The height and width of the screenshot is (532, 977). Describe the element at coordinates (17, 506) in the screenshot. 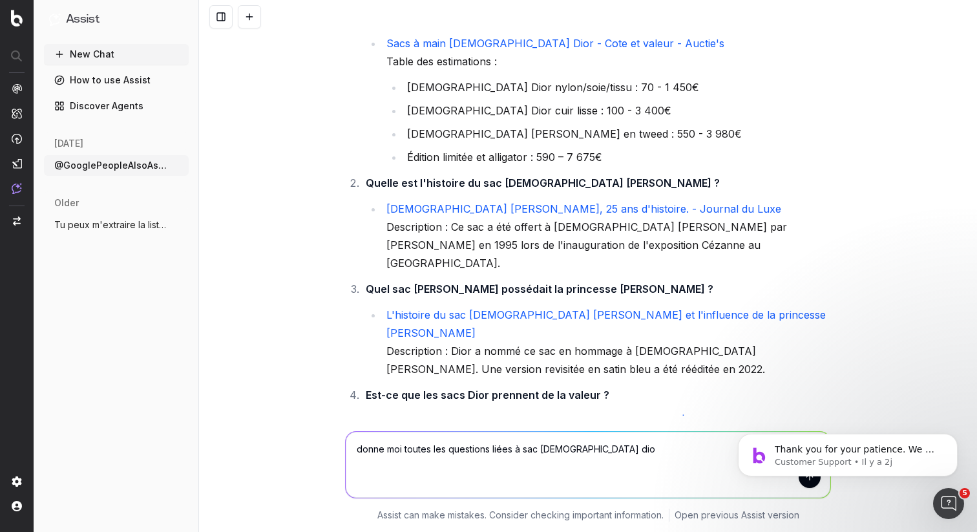

I see `img: My account` at that location.